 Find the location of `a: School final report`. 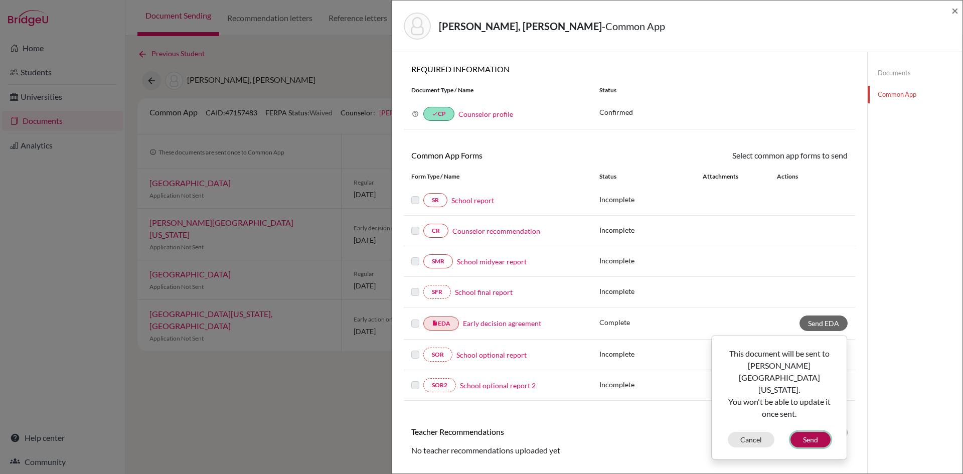

a: School final report is located at coordinates (483, 292).